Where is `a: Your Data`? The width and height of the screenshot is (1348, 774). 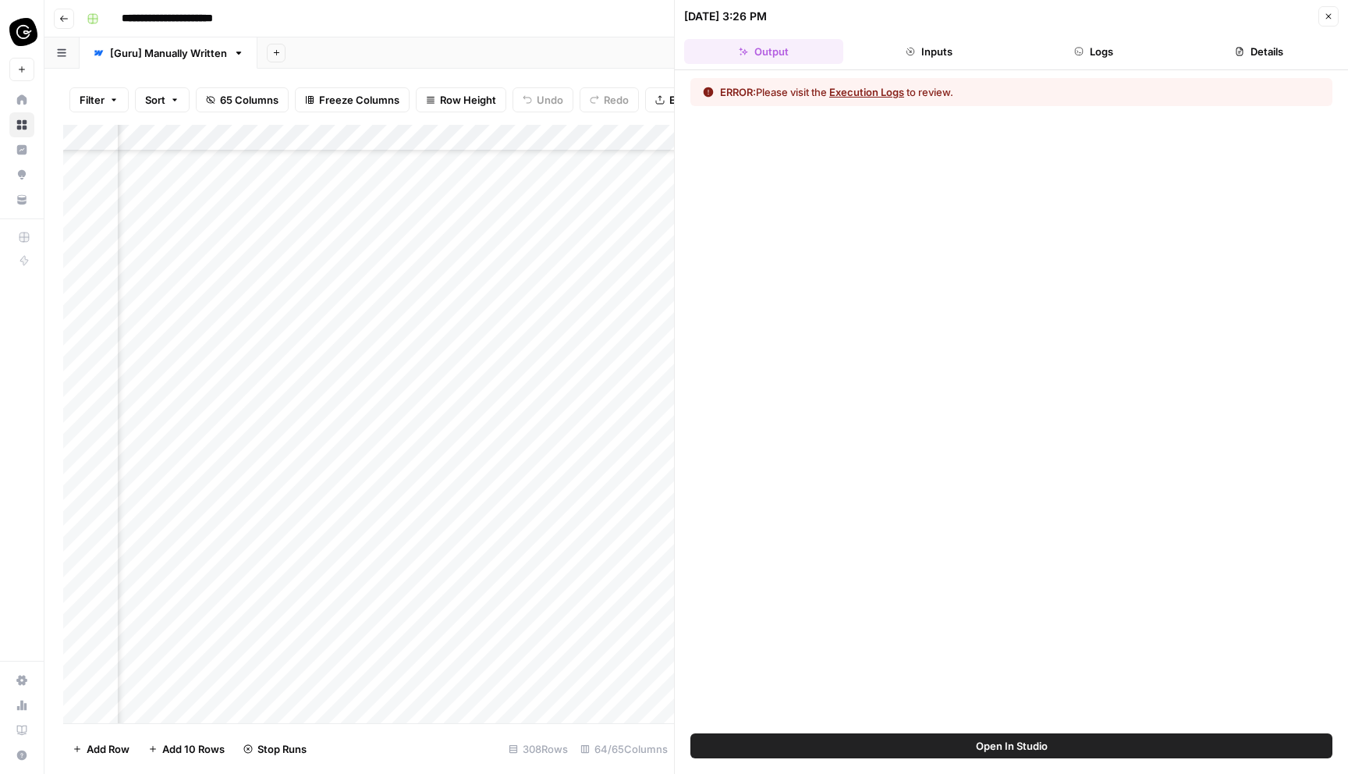 a: Your Data is located at coordinates (22, 200).